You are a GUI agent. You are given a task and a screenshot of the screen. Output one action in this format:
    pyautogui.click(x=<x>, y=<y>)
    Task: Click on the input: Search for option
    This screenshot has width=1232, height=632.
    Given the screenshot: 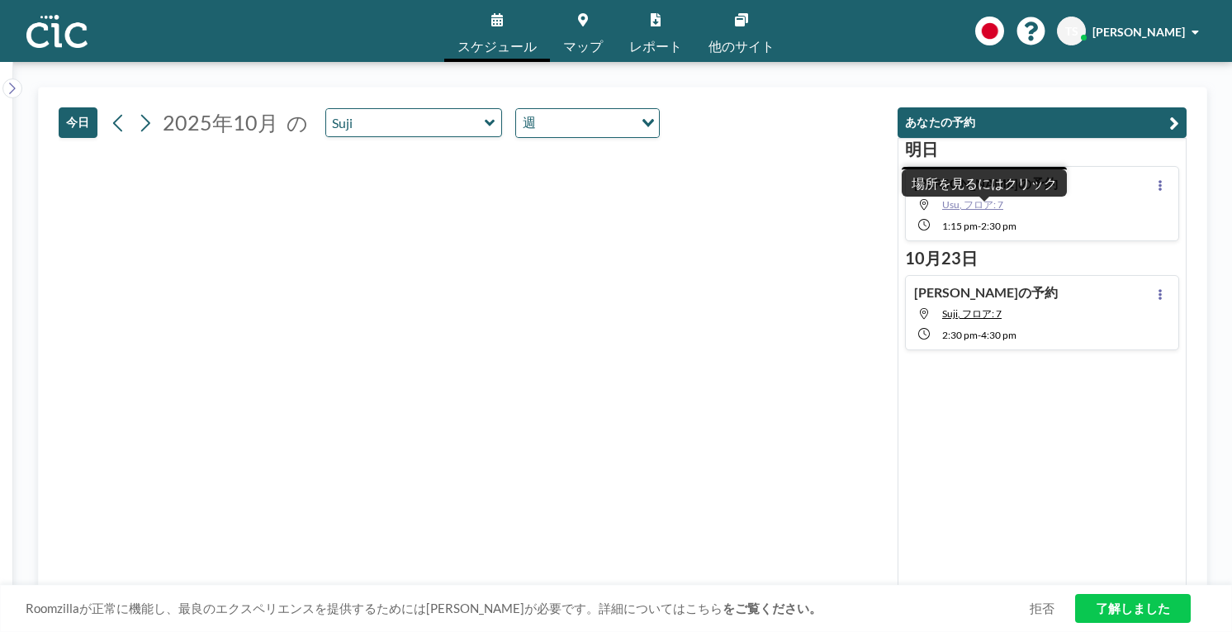 What is the action you would take?
    pyautogui.click(x=586, y=123)
    